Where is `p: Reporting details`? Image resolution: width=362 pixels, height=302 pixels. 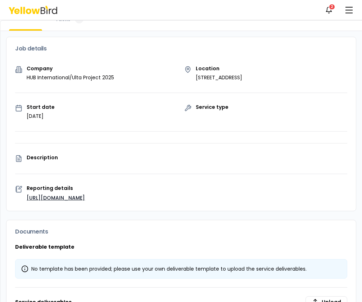 p: Reporting details is located at coordinates (187, 188).